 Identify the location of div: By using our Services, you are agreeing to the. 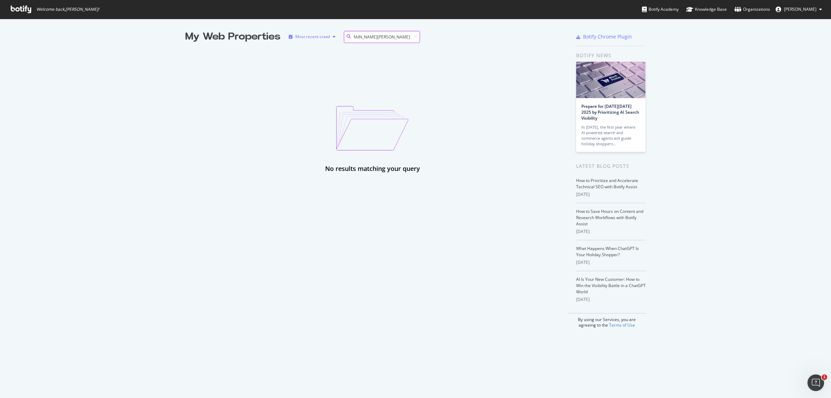
(607, 320).